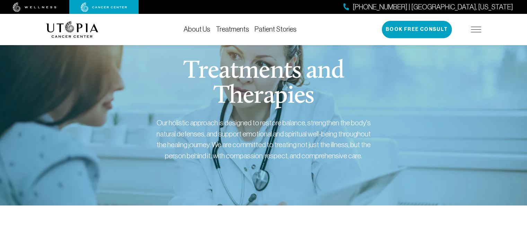 Image resolution: width=527 pixels, height=244 pixels. What do you see at coordinates (417, 29) in the screenshot?
I see `button: Book Free Consult` at bounding box center [417, 29].